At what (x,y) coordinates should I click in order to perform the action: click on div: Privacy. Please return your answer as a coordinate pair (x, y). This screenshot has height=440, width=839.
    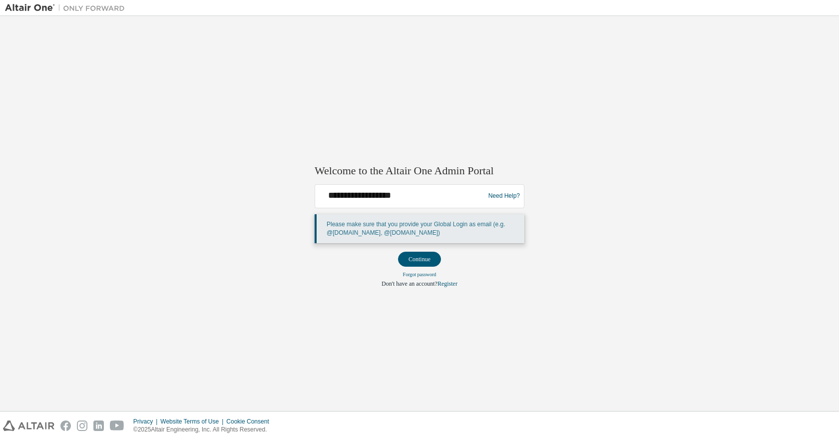
    Looking at the image, I should click on (147, 421).